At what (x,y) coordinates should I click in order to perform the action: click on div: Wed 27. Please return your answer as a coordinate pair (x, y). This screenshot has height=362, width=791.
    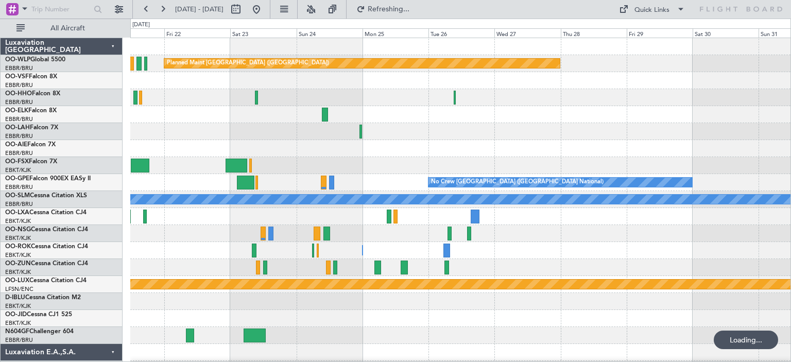
    Looking at the image, I should click on (527, 33).